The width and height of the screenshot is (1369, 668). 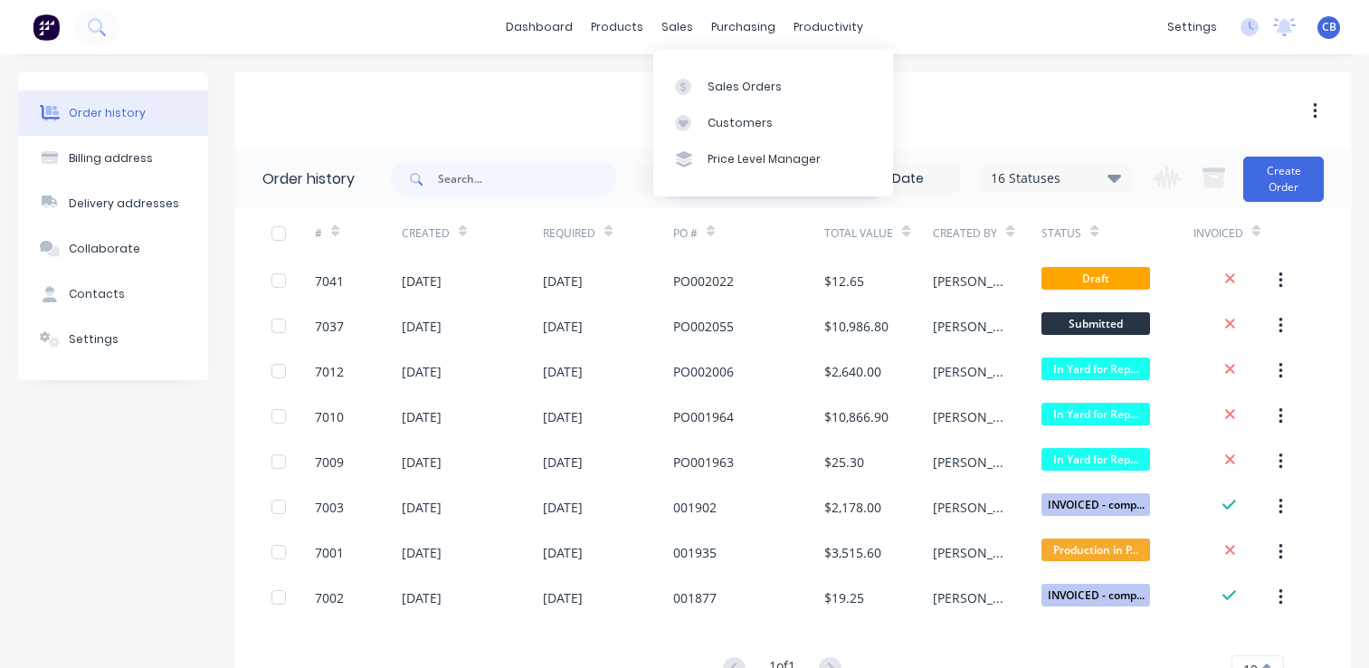 What do you see at coordinates (740, 123) in the screenshot?
I see `div: Customers` at bounding box center [740, 123].